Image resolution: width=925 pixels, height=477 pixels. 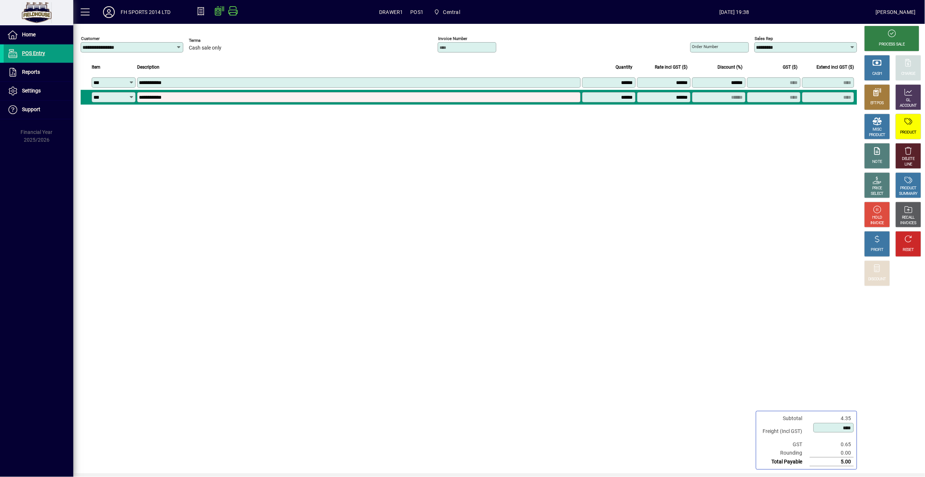 I want to click on div: CHARGE, so click(x=909, y=74).